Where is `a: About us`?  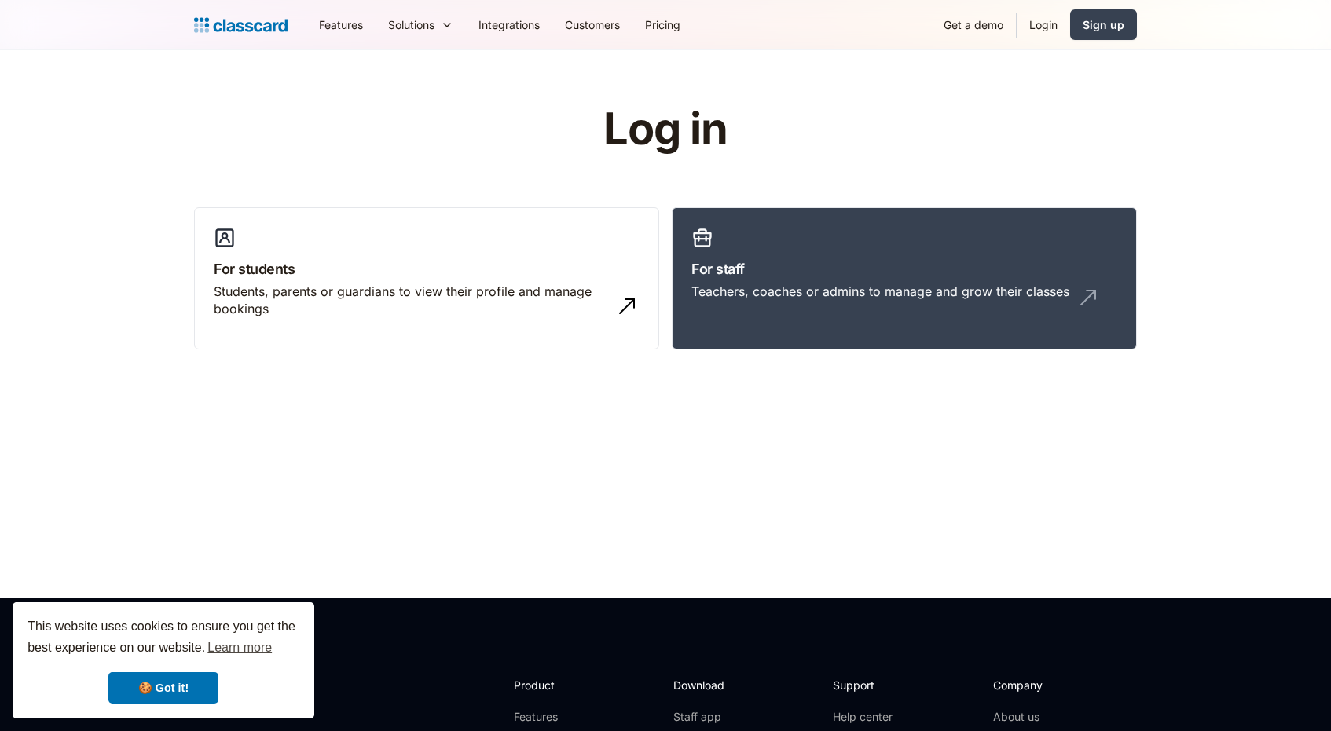 a: About us is located at coordinates (1045, 717).